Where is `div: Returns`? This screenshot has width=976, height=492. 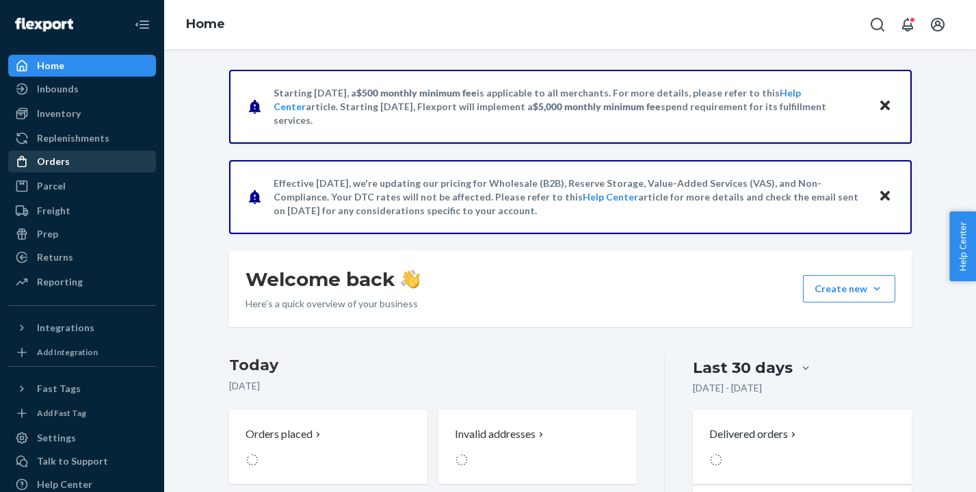
div: Returns is located at coordinates (55, 257).